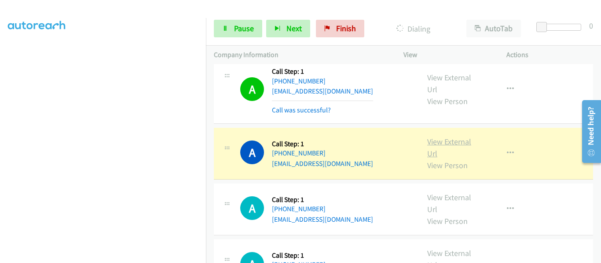 This screenshot has width=601, height=263. I want to click on a: Pause, so click(238, 29).